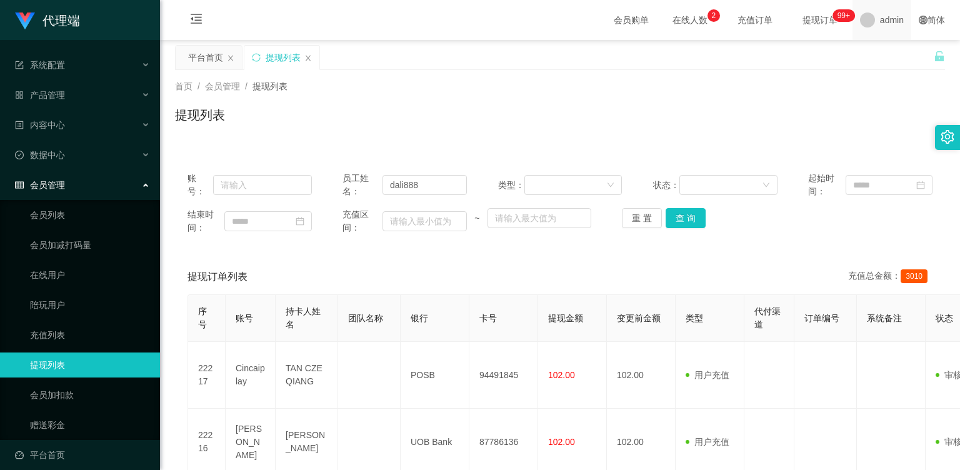 The width and height of the screenshot is (960, 470). Describe the element at coordinates (686, 218) in the screenshot. I see `button: 查 询` at that location.